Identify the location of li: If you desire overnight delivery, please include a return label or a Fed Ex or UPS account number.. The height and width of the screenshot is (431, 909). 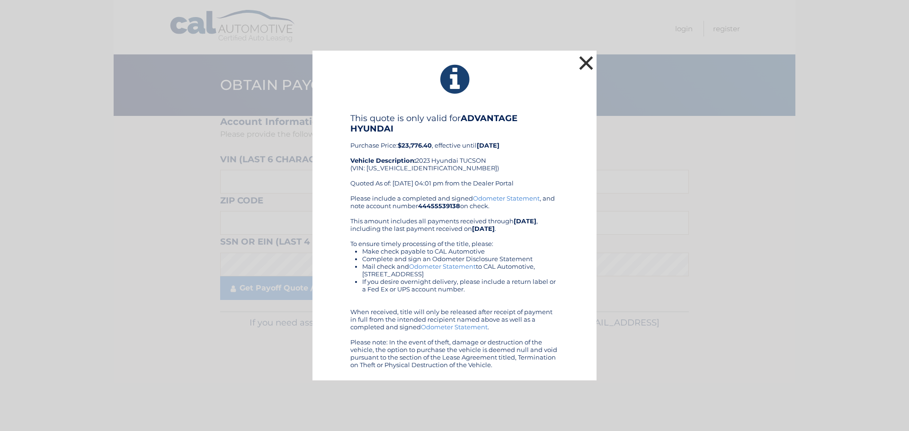
(460, 286).